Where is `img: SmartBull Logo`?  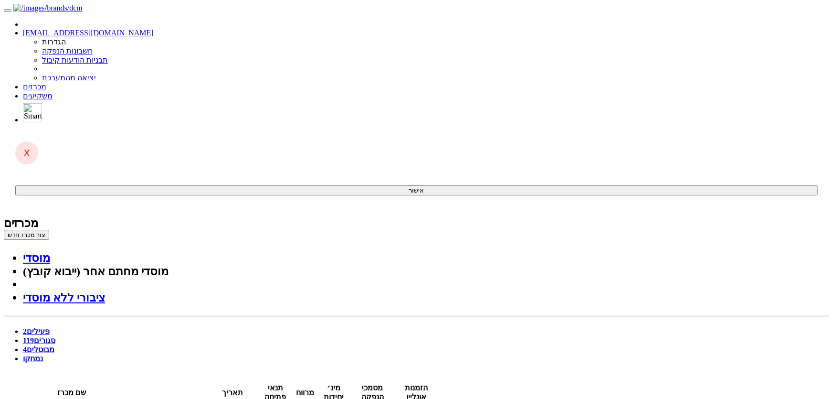 img: SmartBull Logo is located at coordinates (32, 113).